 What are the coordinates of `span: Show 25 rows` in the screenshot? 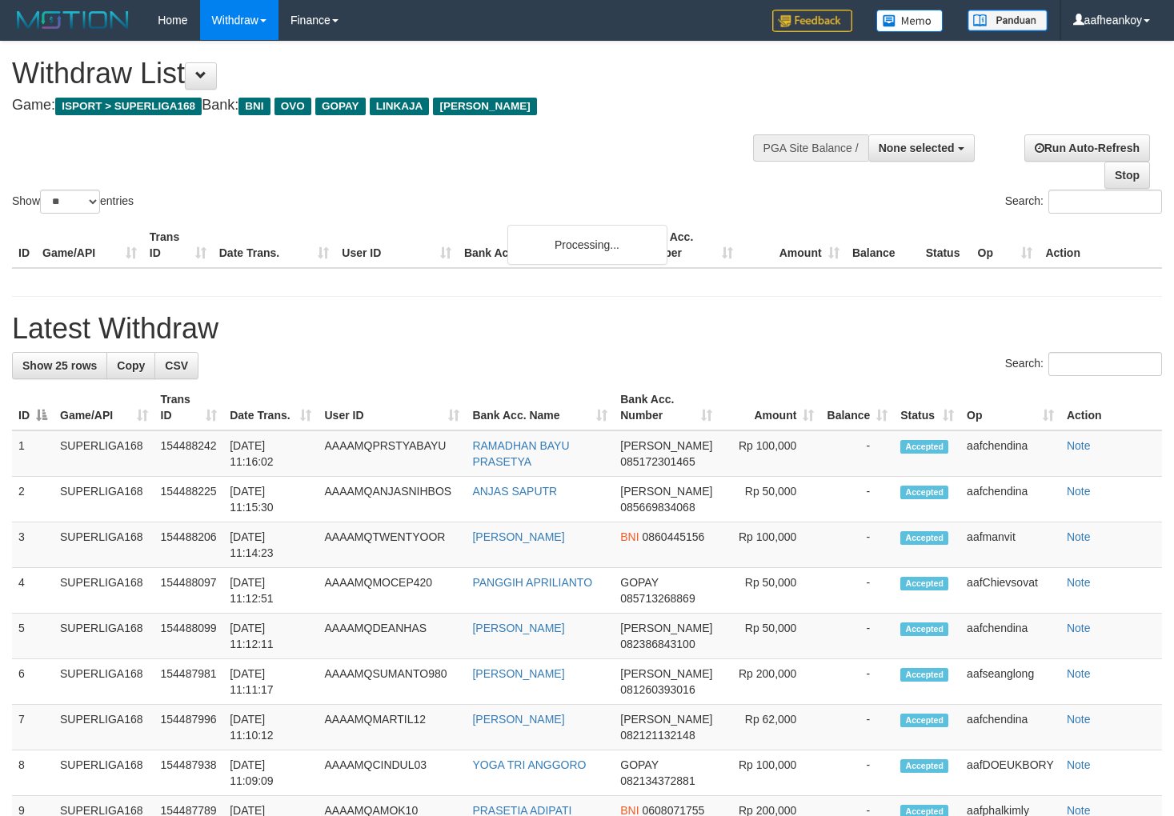 It's located at (59, 366).